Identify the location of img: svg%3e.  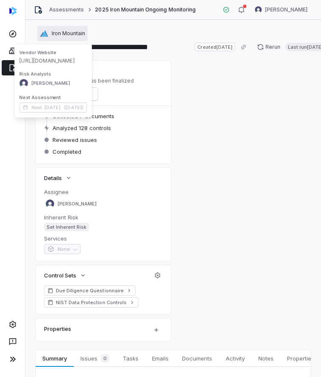
(13, 11).